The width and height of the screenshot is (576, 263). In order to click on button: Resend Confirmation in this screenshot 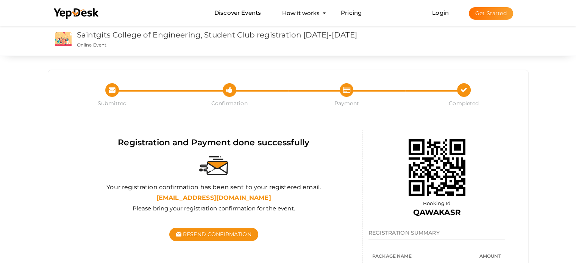, I will do `click(214, 235)`.